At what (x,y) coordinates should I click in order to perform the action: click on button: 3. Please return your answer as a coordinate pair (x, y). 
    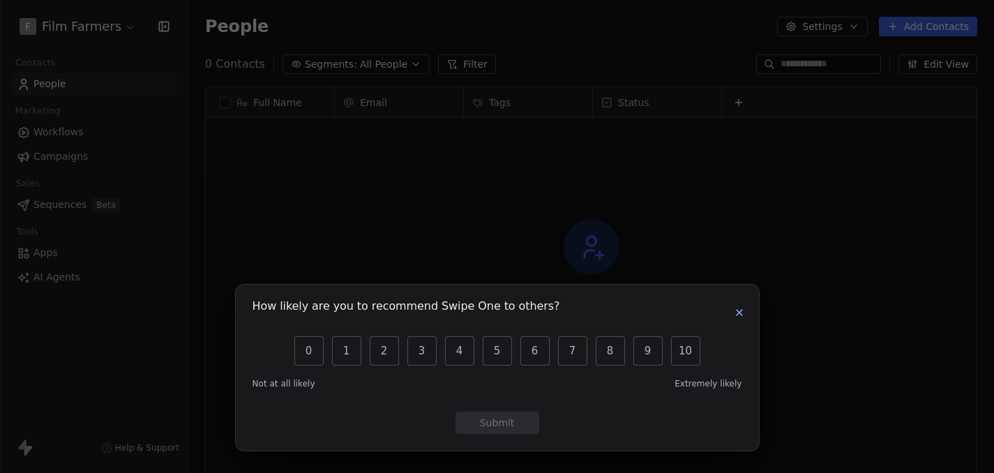
    Looking at the image, I should click on (422, 351).